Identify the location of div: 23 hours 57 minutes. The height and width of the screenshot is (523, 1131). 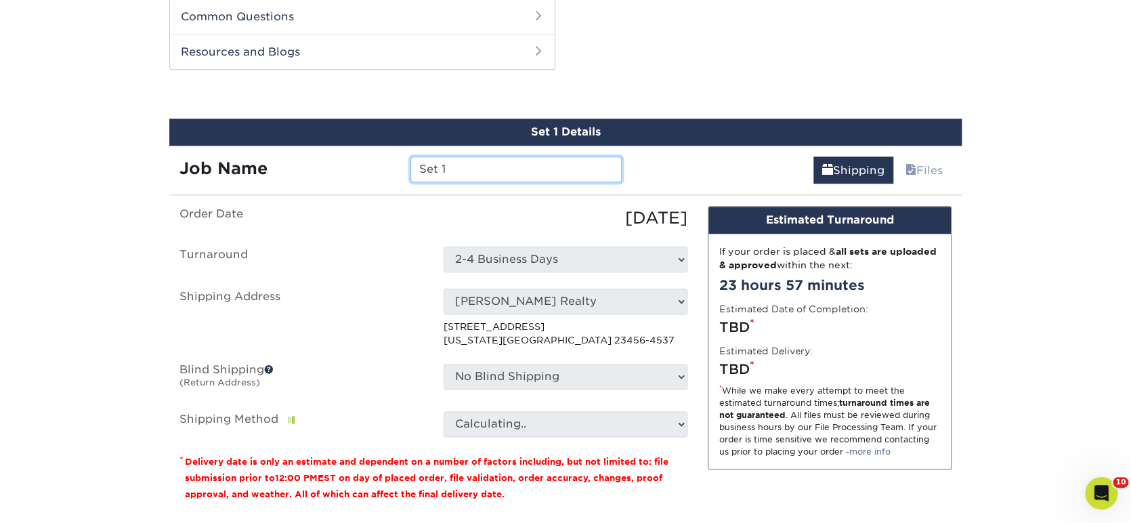
(830, 285).